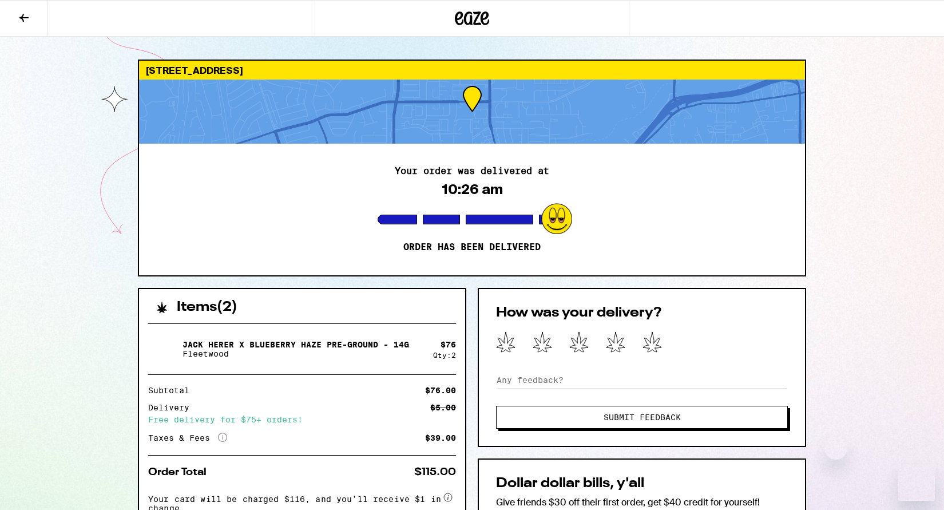  What do you see at coordinates (642, 380) in the screenshot?
I see `input: Any feedback?` at bounding box center [642, 380].